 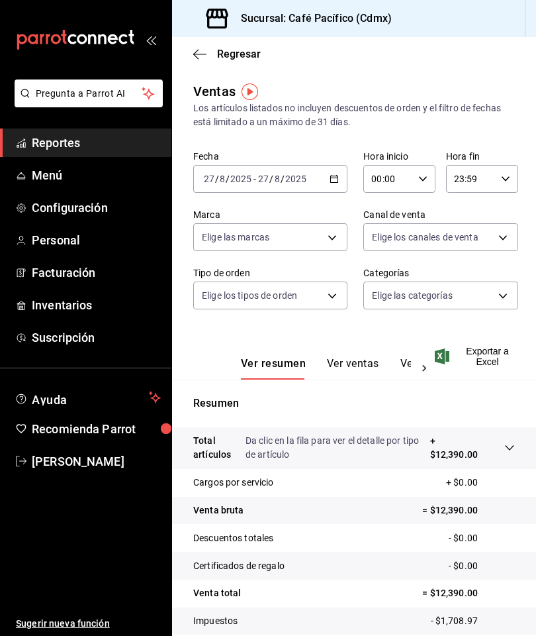 I want to click on span: Recomienda Parrot, so click(x=96, y=428).